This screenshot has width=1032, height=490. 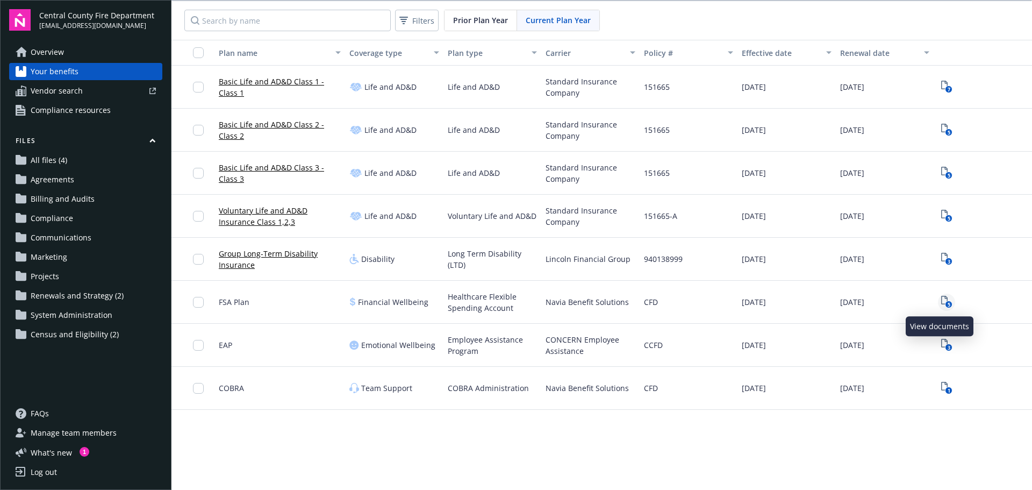 What do you see at coordinates (62, 199) in the screenshot?
I see `span: Billing and Audits` at bounding box center [62, 199].